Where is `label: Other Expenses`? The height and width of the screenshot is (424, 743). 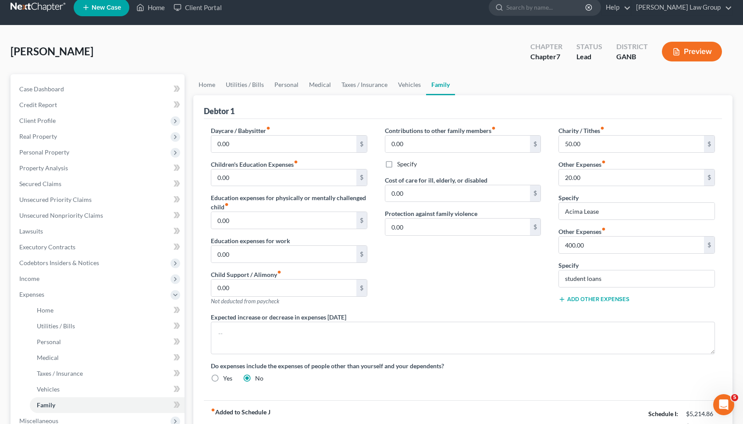
label: Other Expenses is located at coordinates (582, 164).